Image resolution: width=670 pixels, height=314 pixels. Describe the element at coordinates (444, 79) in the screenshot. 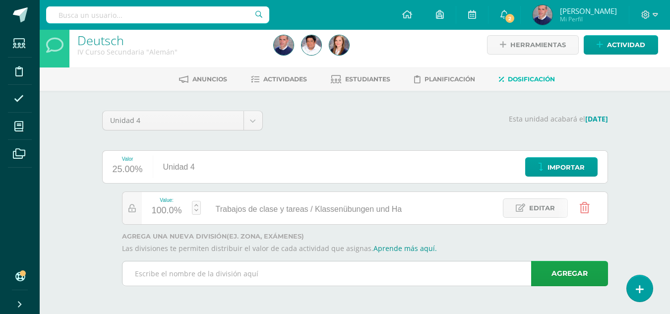

I see `a: Planificación` at that location.